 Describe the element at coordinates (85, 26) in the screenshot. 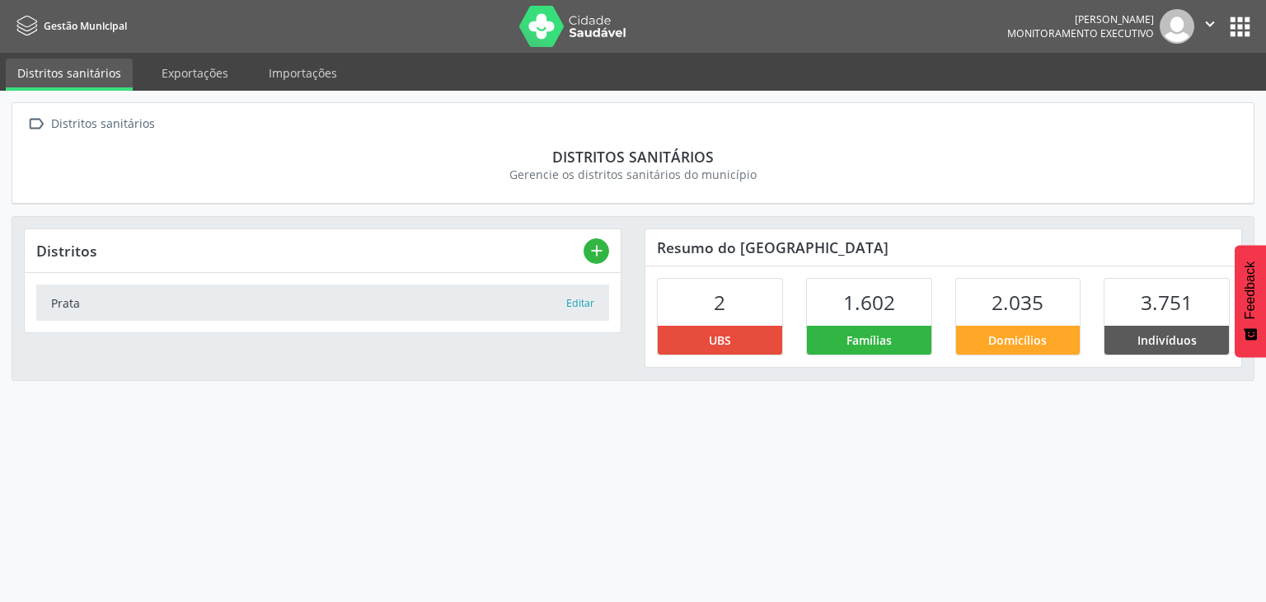

I see `span: Gestão Municipal` at that location.